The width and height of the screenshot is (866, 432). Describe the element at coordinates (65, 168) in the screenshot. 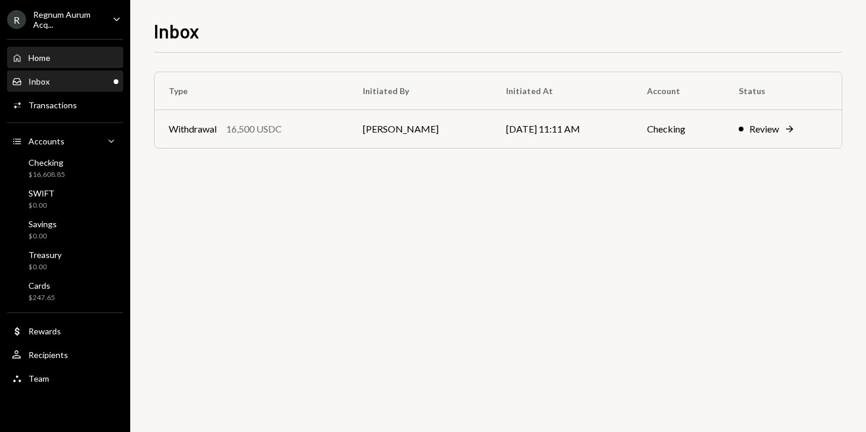

I see `a: Checking$16,608.85` at that location.